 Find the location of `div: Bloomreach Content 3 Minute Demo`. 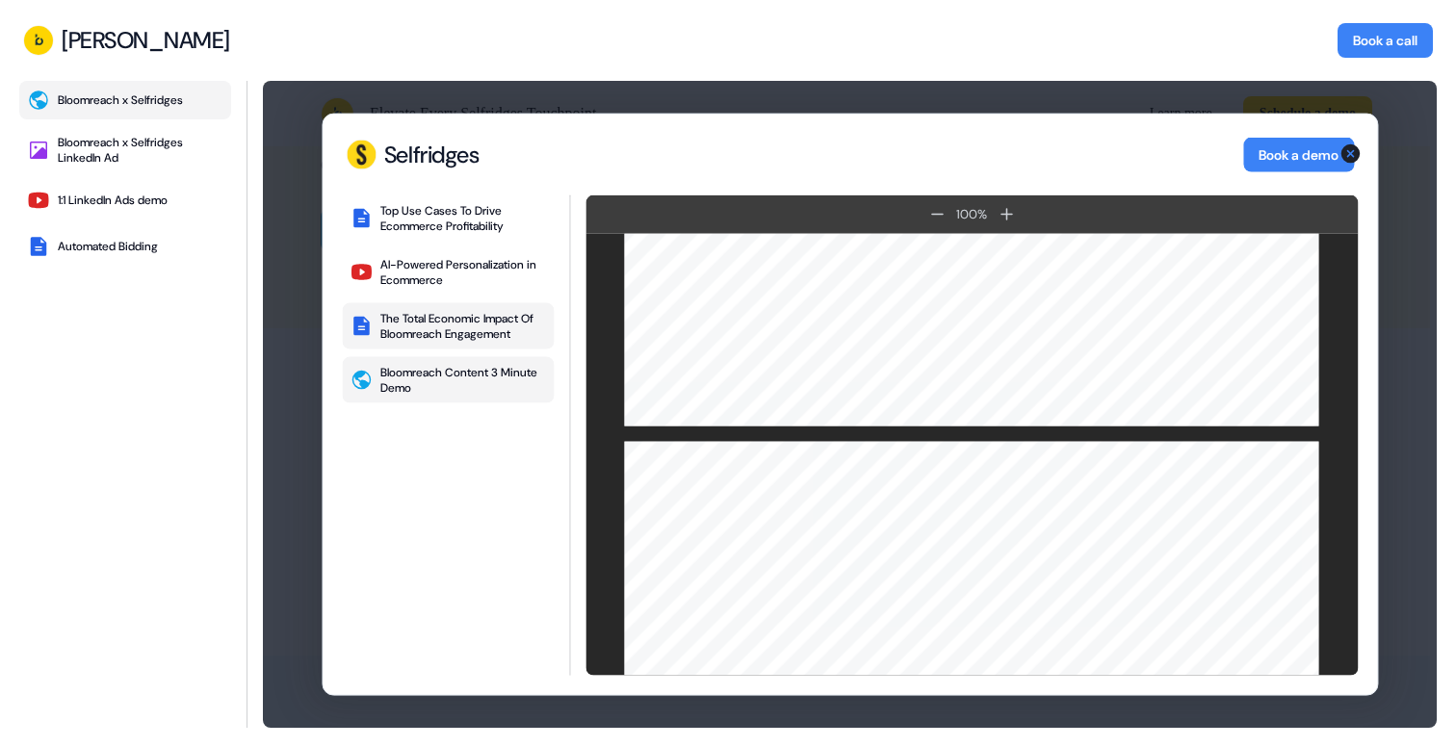

div: Bloomreach Content 3 Minute Demo is located at coordinates (200, 300).